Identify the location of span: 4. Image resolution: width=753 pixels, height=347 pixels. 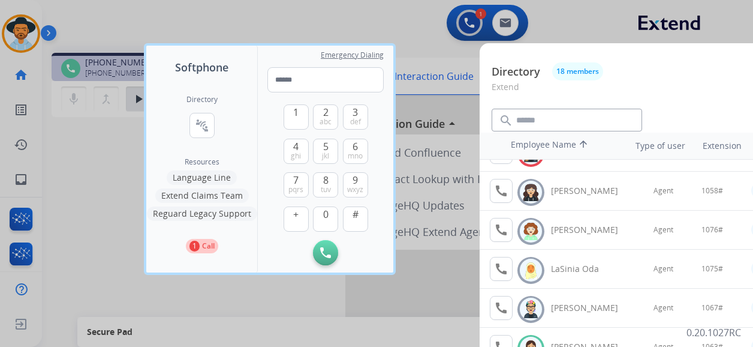
(296, 146).